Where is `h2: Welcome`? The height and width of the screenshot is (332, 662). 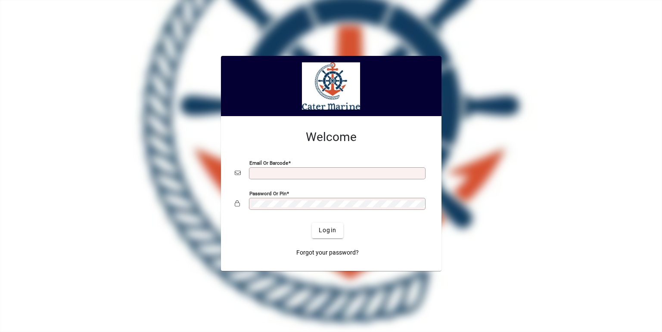
h2: Welcome is located at coordinates (331, 137).